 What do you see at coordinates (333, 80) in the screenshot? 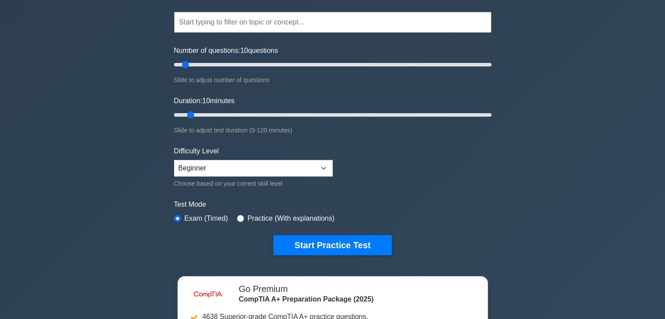
I see `div: Slide to adjust number of questions` at bounding box center [333, 80].